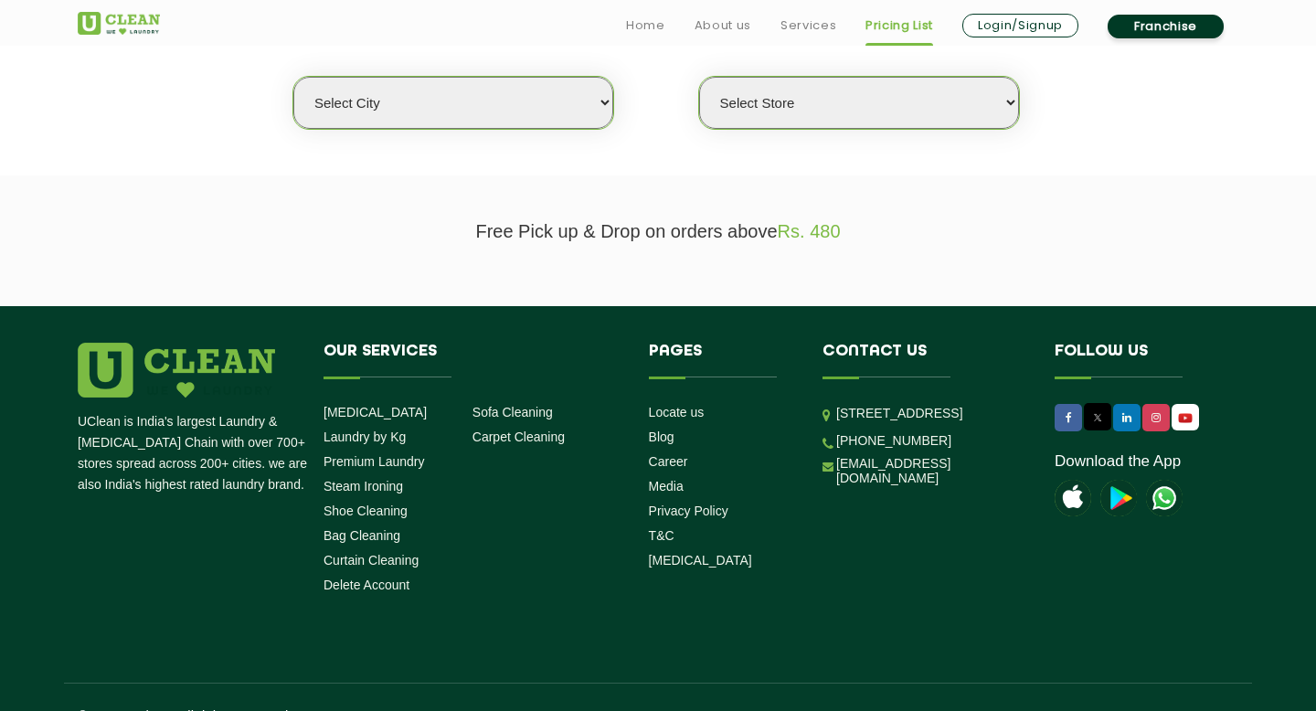 This screenshot has height=711, width=1316. Describe the element at coordinates (668, 462) in the screenshot. I see `a: Career` at that location.